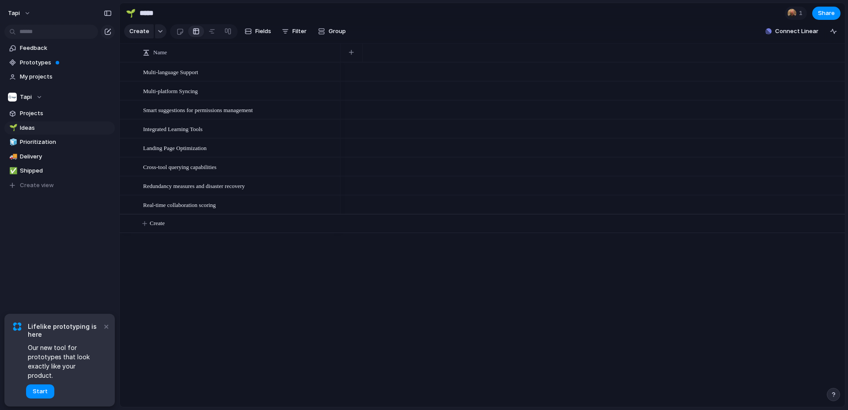  I want to click on span: Fields, so click(263, 31).